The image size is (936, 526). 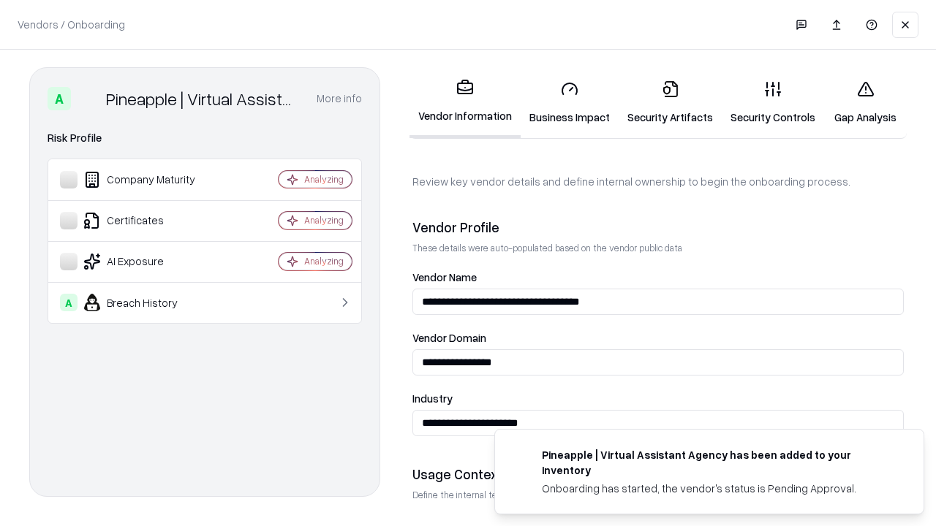 What do you see at coordinates (773, 102) in the screenshot?
I see `a: Security Controls` at bounding box center [773, 102].